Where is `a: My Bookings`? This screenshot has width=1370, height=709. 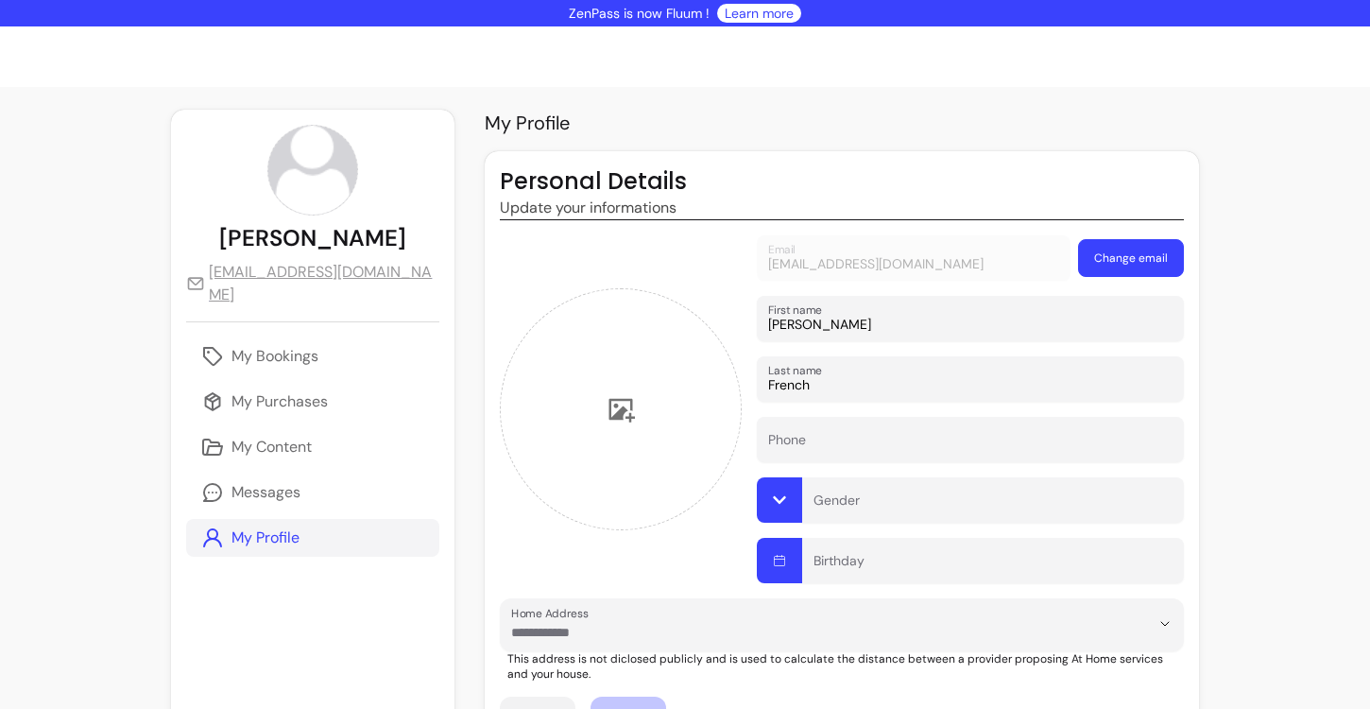 a: My Bookings is located at coordinates (313, 356).